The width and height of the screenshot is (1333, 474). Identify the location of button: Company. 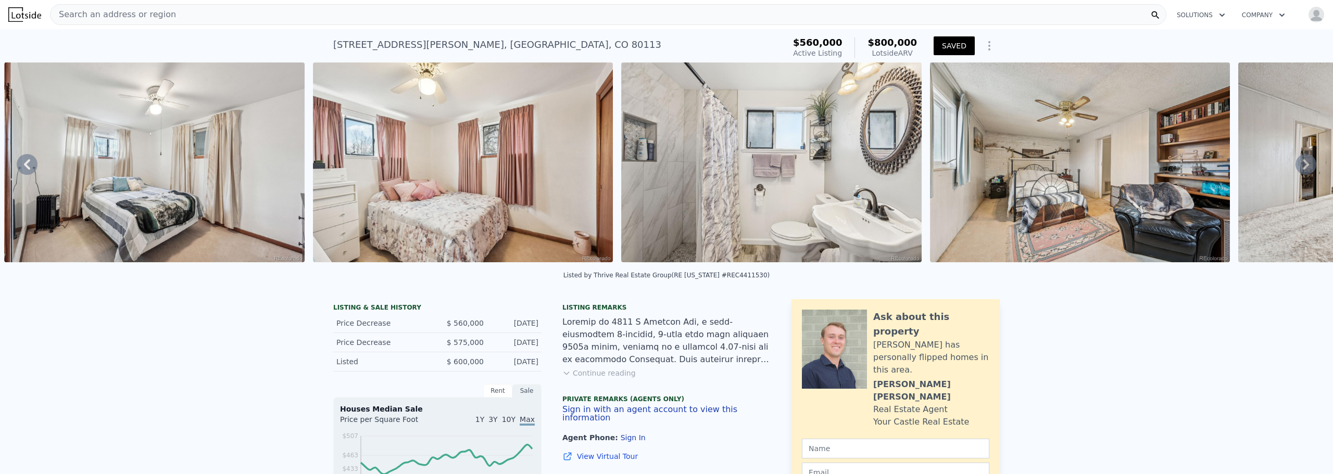
(1263, 15).